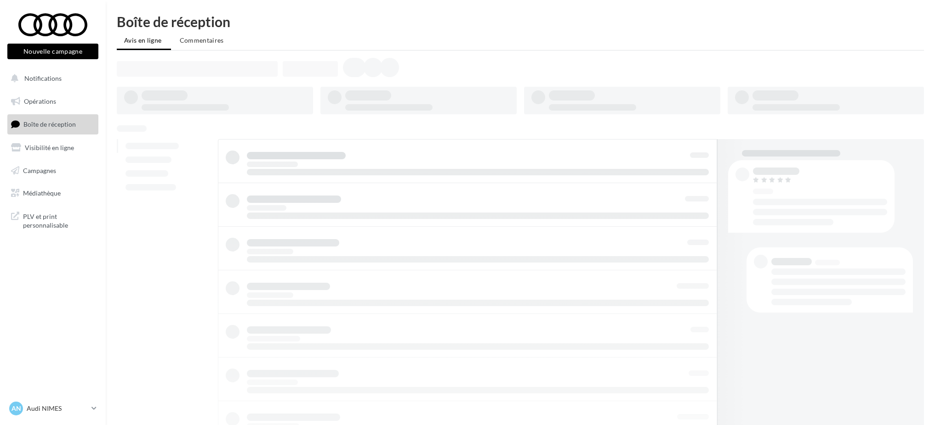 This screenshot has height=425, width=935. I want to click on p: Audi NIMES, so click(57, 409).